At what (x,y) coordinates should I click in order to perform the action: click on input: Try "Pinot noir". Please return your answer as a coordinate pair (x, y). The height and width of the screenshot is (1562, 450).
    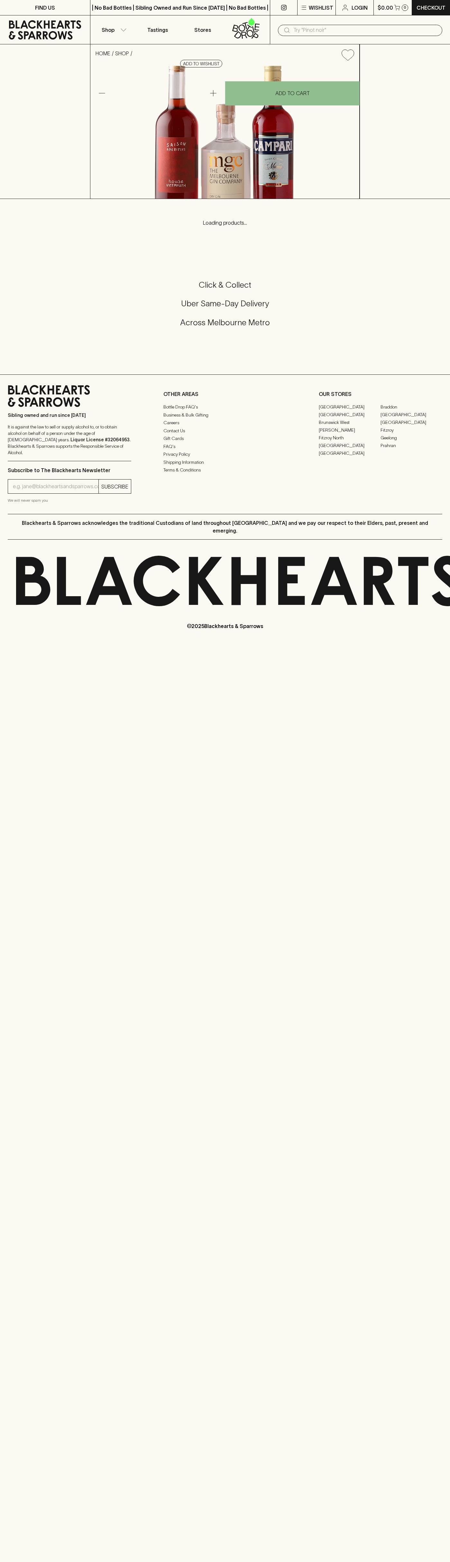
    Looking at the image, I should click on (365, 30).